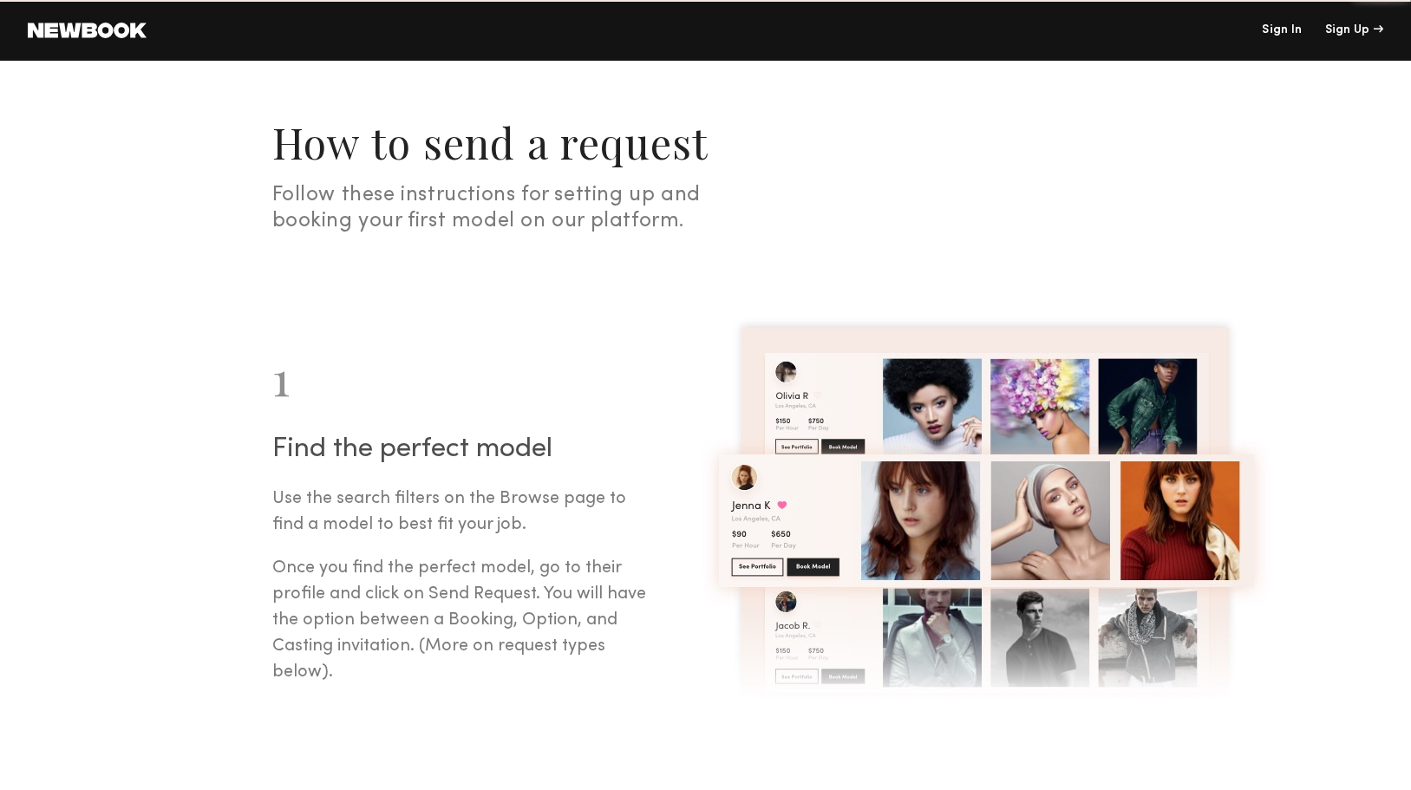 The height and width of the screenshot is (790, 1411). I want to click on div: Sign Up, so click(1354, 30).